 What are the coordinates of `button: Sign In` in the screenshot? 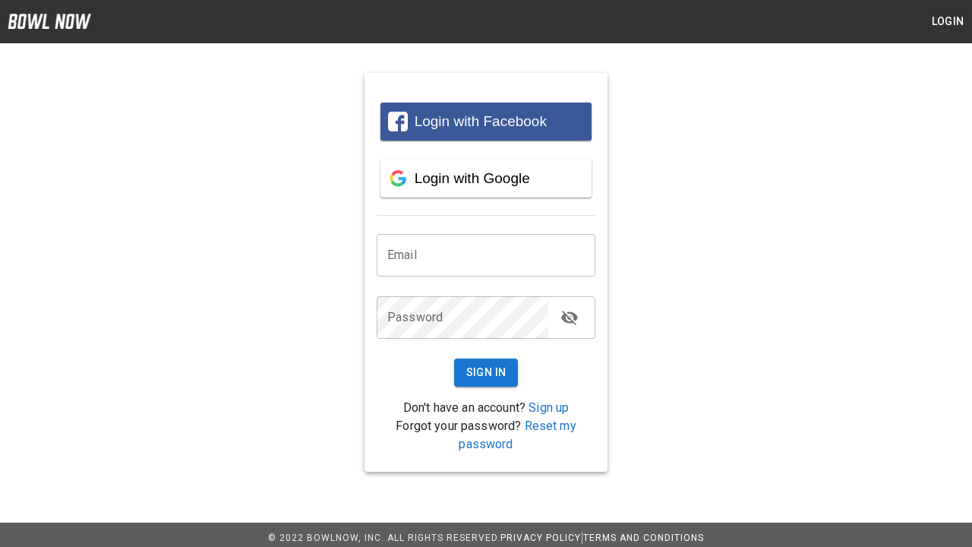 It's located at (486, 372).